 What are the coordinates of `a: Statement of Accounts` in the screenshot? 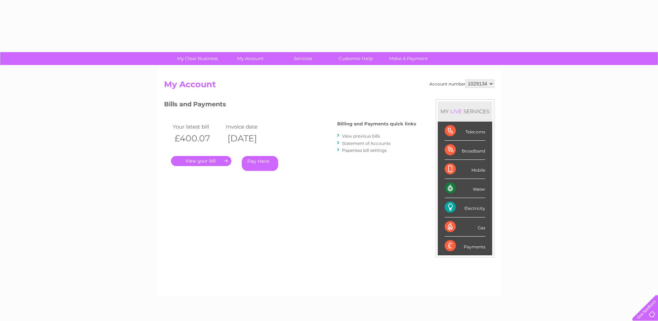 It's located at (366, 143).